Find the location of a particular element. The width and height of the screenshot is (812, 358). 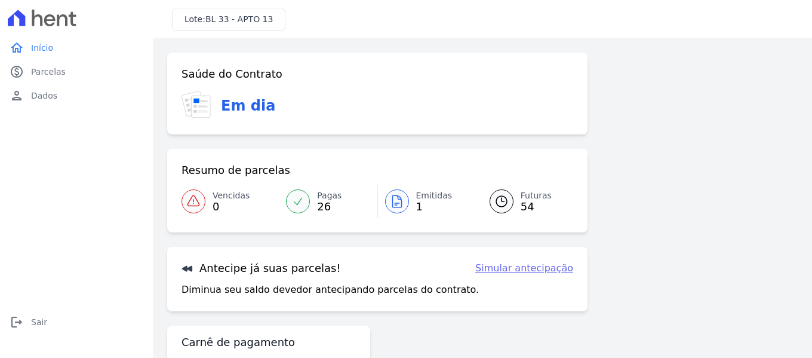

span: Pagas is located at coordinates (329, 195).